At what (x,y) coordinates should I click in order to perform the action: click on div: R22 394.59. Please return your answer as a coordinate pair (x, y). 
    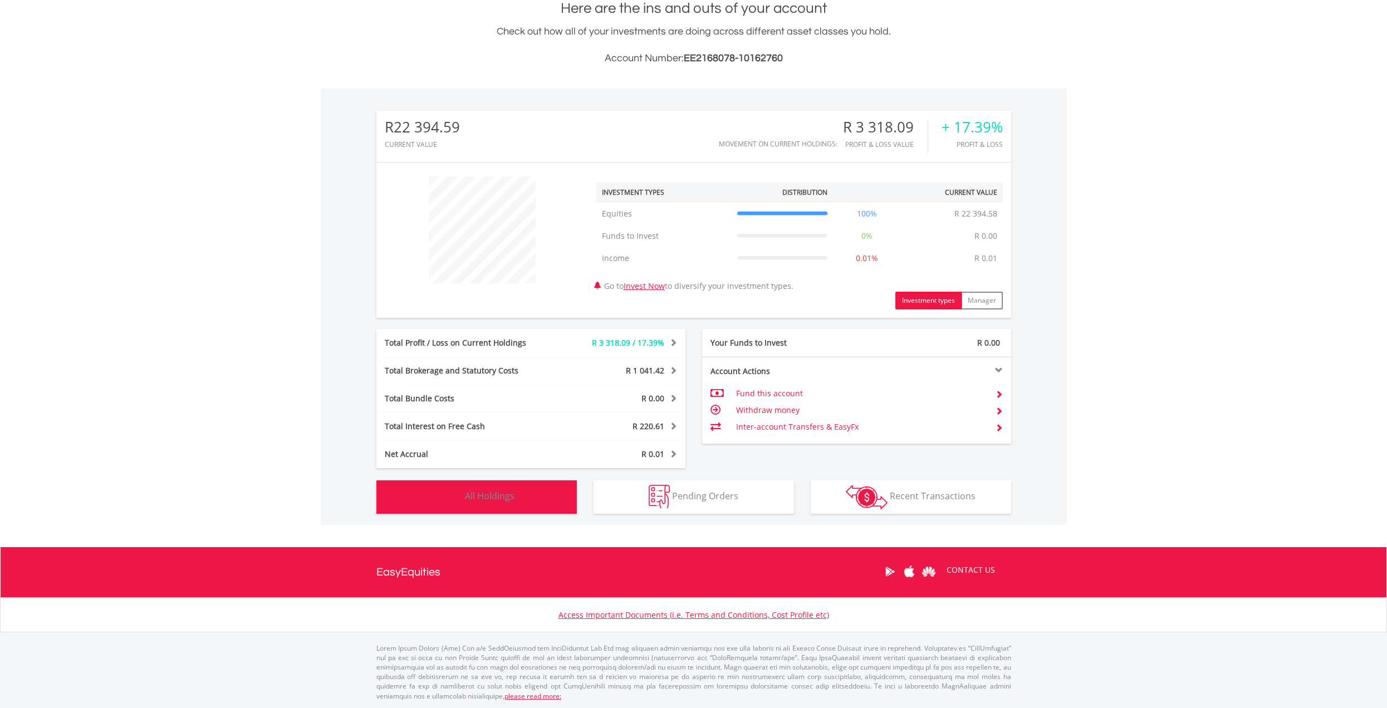
    Looking at the image, I should click on (422, 127).